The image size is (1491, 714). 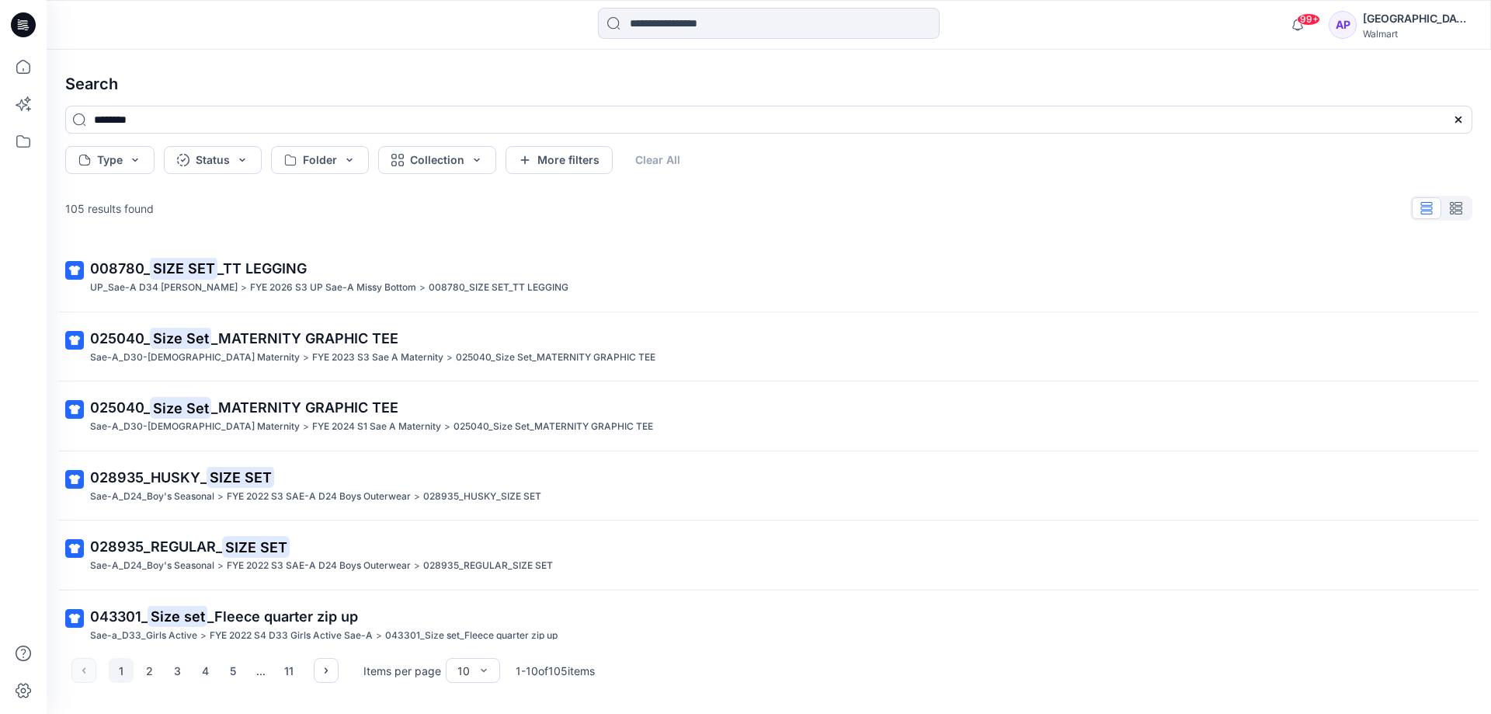 I want to click on p: 105 results found, so click(x=109, y=208).